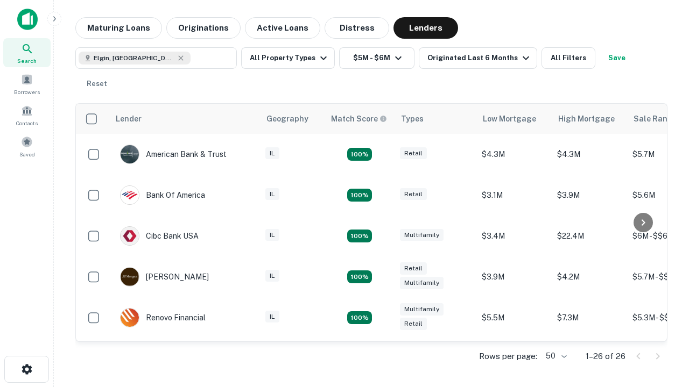  I want to click on button: Maturing Loans, so click(118, 28).